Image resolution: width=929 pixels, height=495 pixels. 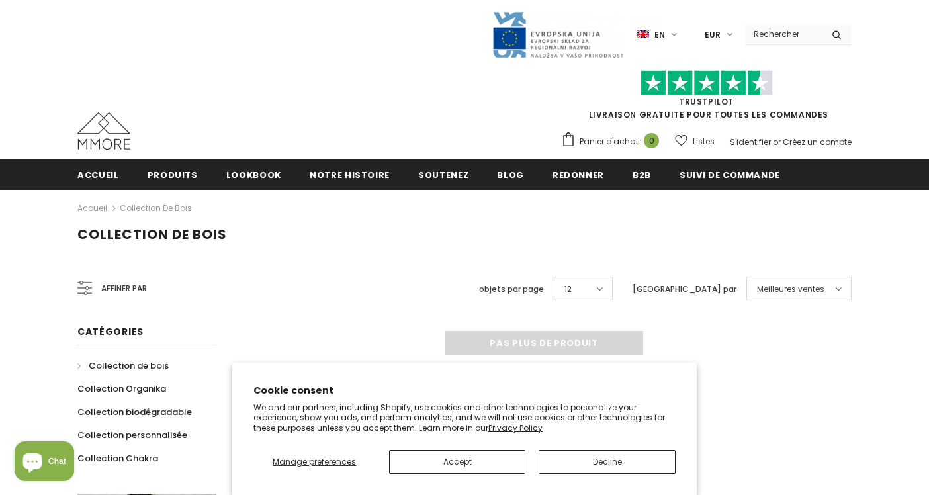 I want to click on span: Manage preferences, so click(x=314, y=461).